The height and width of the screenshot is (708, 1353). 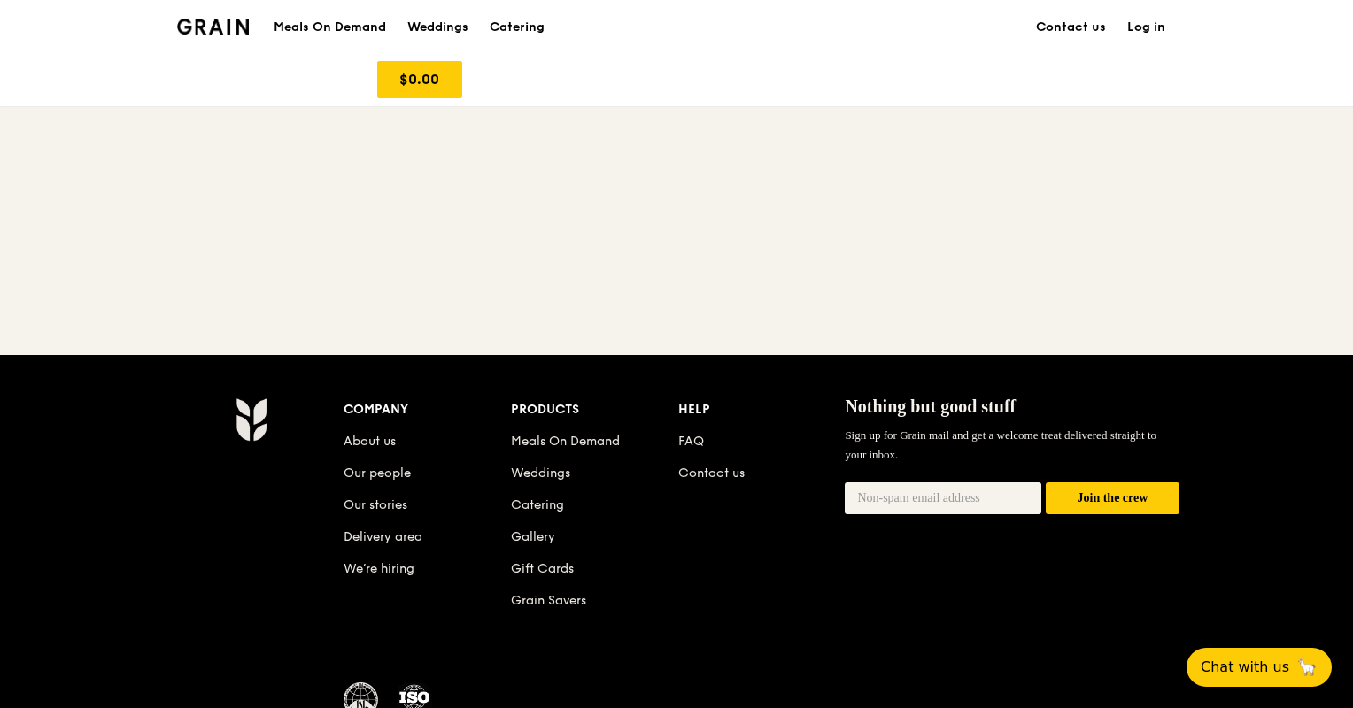 I want to click on span: $0.00, so click(x=419, y=79).